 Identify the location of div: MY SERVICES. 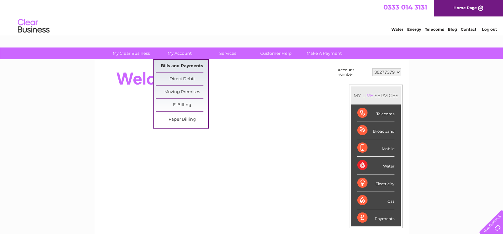
(376, 95).